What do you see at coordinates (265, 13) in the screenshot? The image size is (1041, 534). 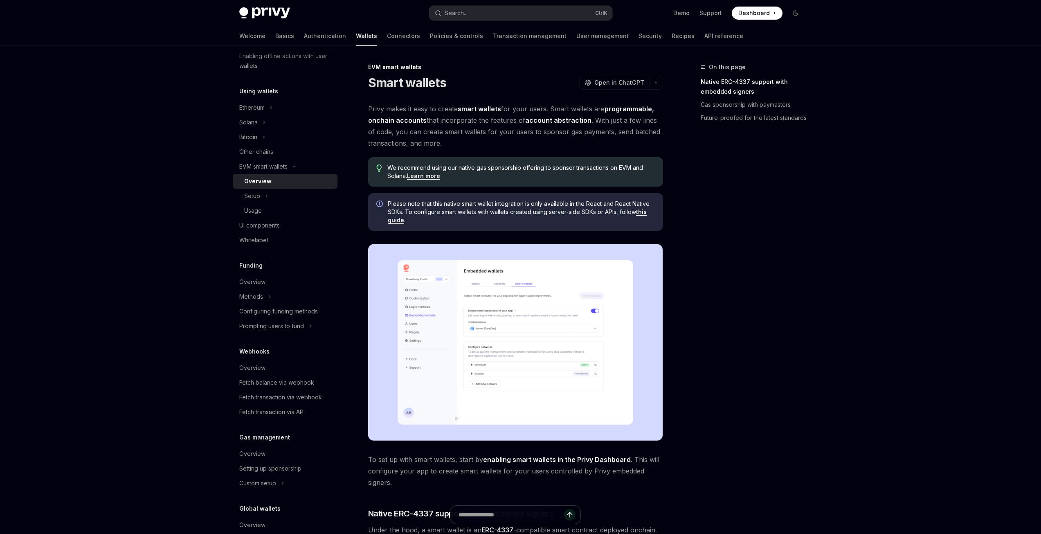 I see `img: dark logo` at bounding box center [265, 13].